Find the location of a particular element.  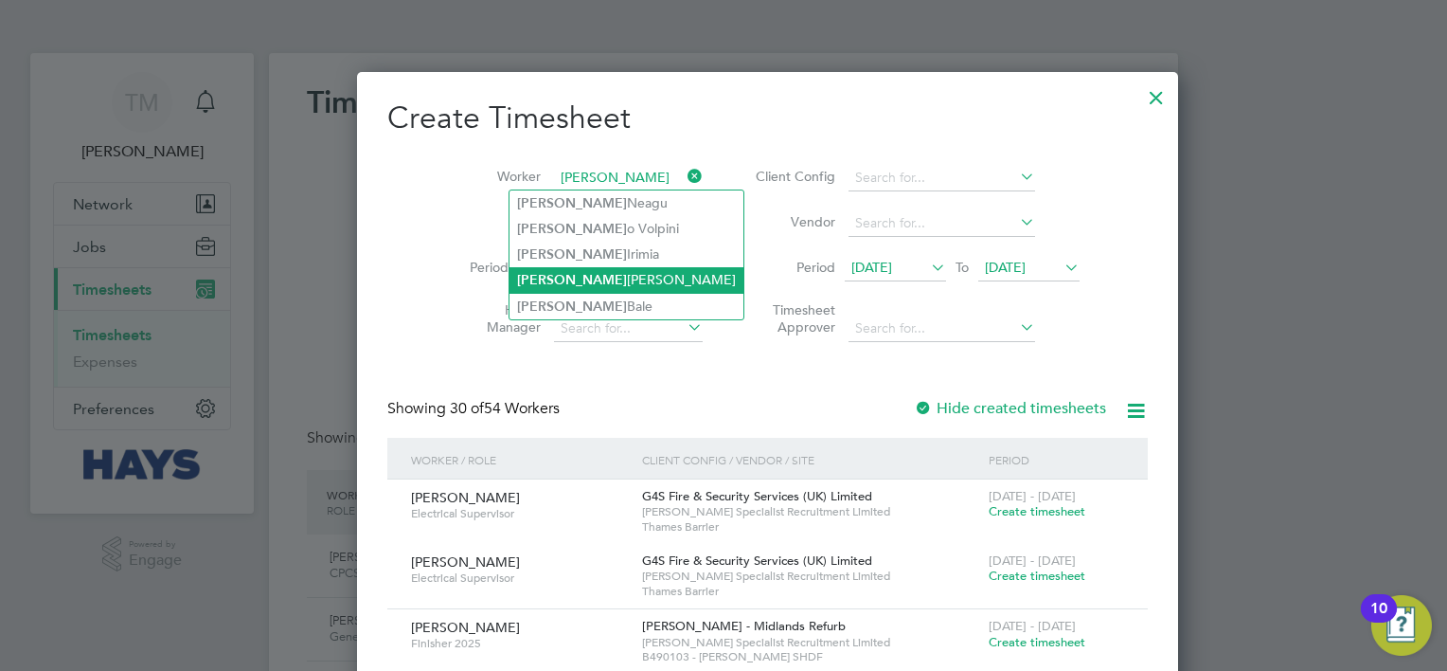

div: Period is located at coordinates (1056, 459).